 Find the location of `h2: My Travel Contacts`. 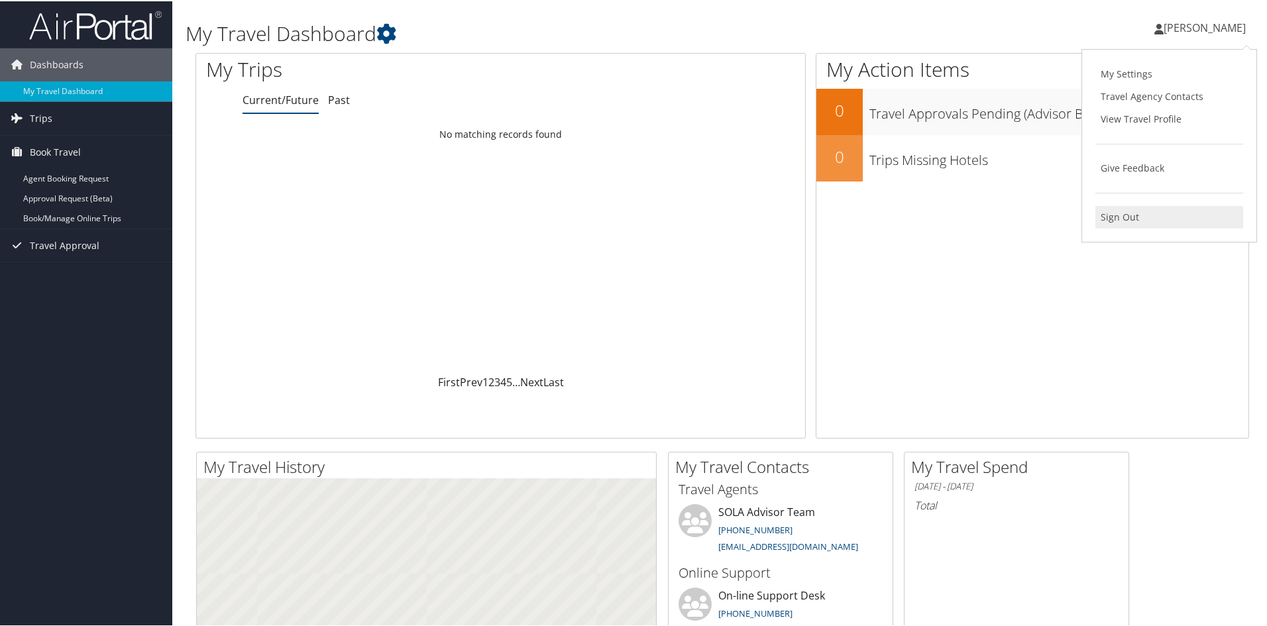

h2: My Travel Contacts is located at coordinates (784, 466).